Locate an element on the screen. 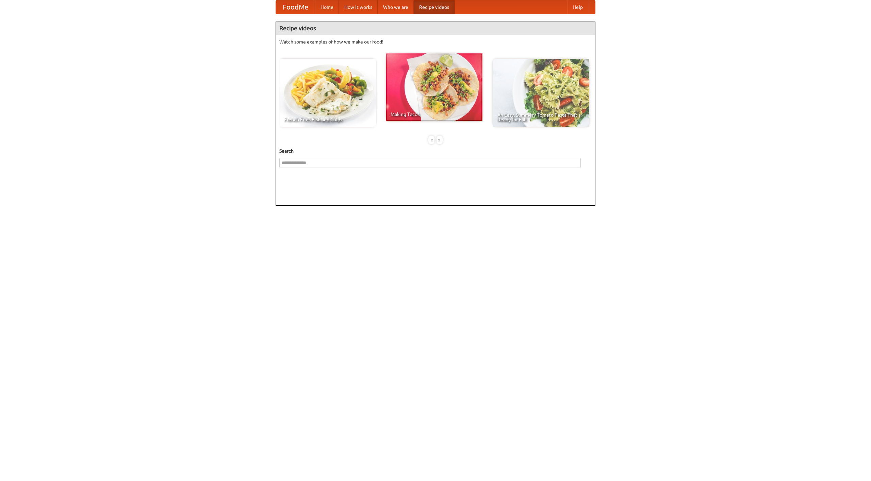  a: Recipe videos is located at coordinates (434, 7).